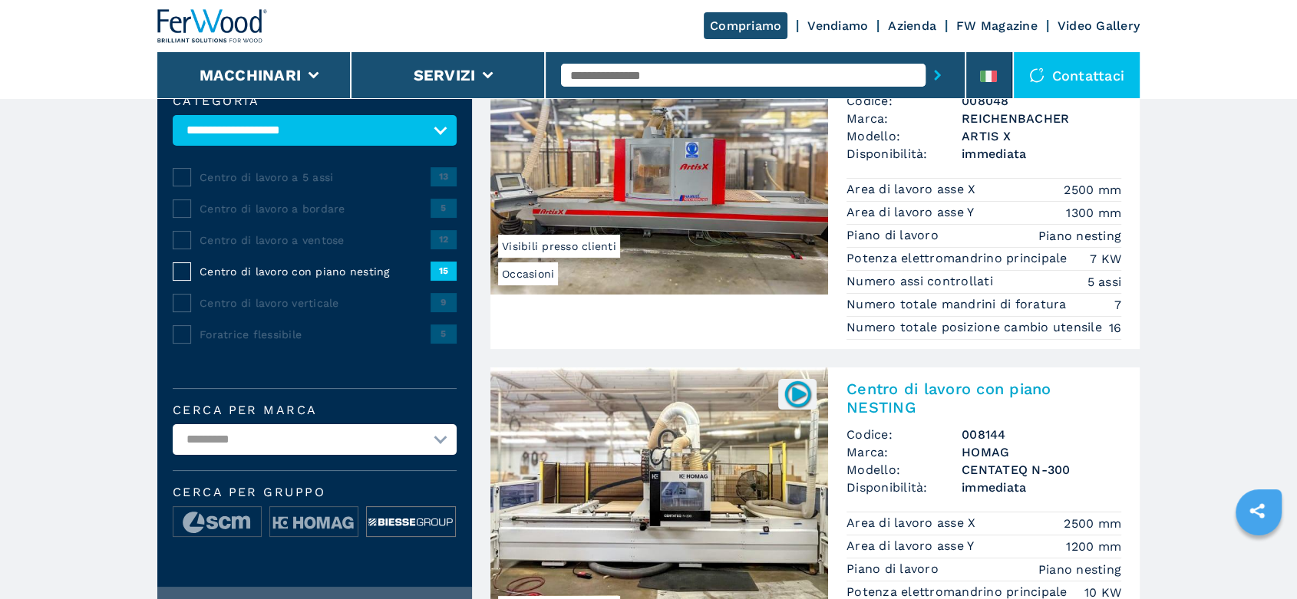 This screenshot has width=1297, height=599. Describe the element at coordinates (1115, 328) in the screenshot. I see `em: 16` at that location.